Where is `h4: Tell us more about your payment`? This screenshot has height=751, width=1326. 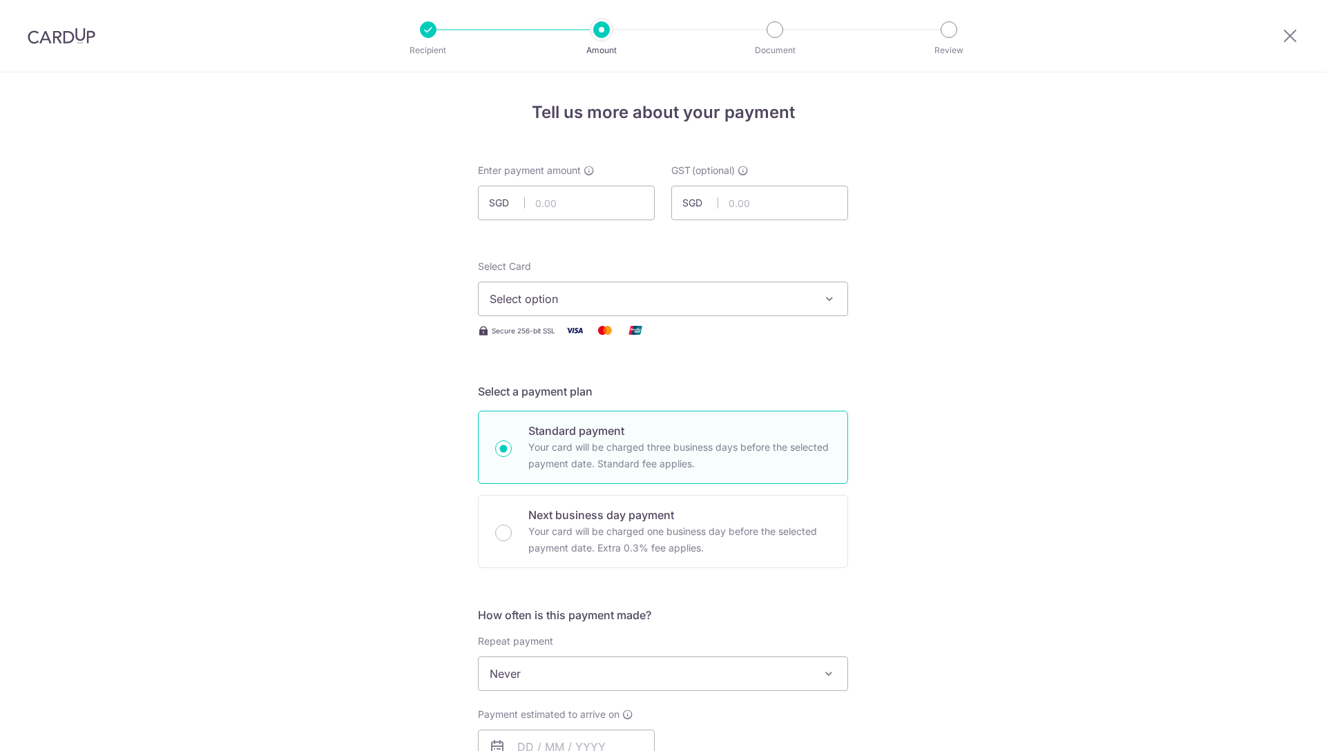 h4: Tell us more about your payment is located at coordinates (663, 113).